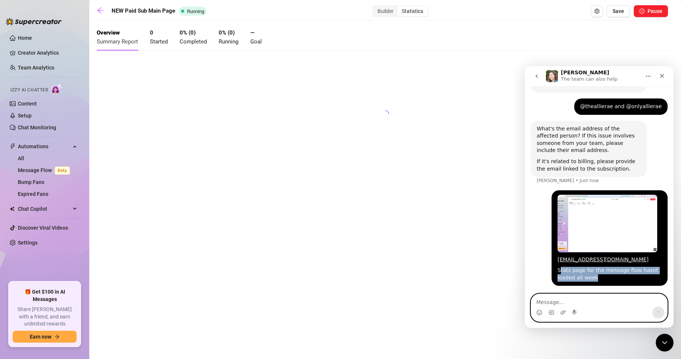 This screenshot has width=681, height=359. I want to click on span: Automations, so click(44, 147).